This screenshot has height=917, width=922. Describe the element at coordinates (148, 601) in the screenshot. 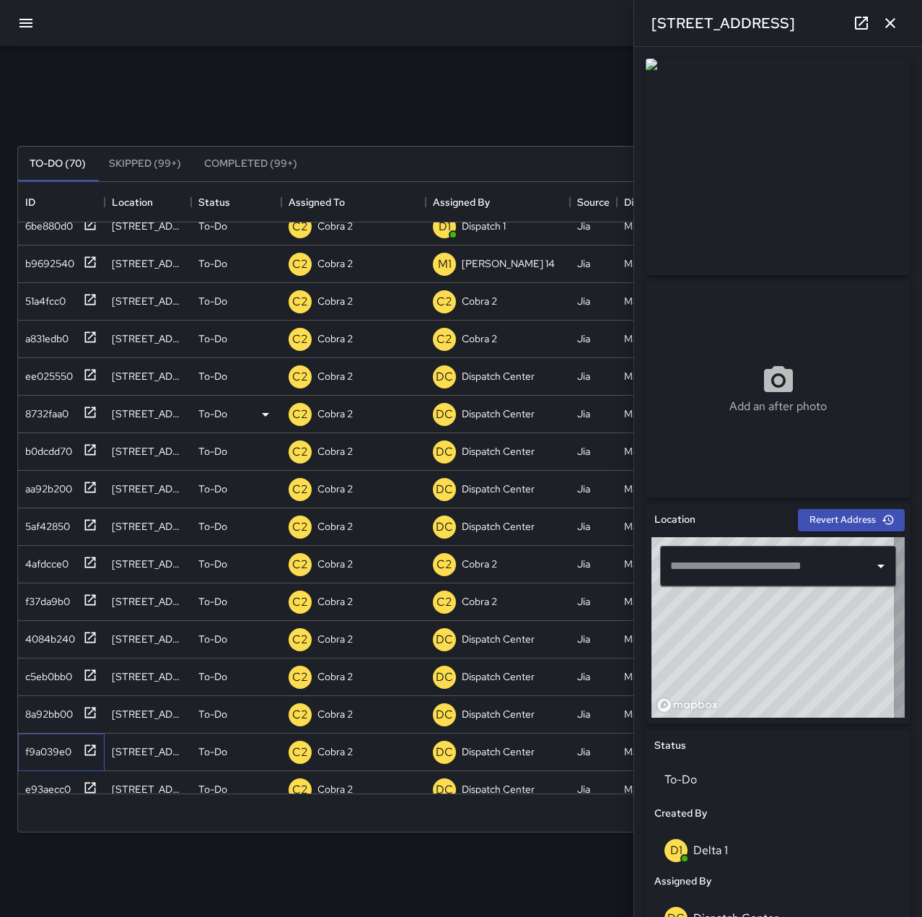

I see `div: 2340 Webster Street` at that location.